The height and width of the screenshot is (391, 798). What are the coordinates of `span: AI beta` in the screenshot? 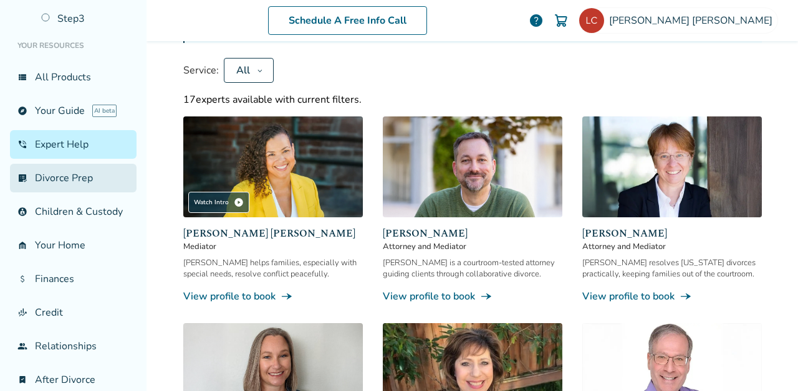 It's located at (104, 111).